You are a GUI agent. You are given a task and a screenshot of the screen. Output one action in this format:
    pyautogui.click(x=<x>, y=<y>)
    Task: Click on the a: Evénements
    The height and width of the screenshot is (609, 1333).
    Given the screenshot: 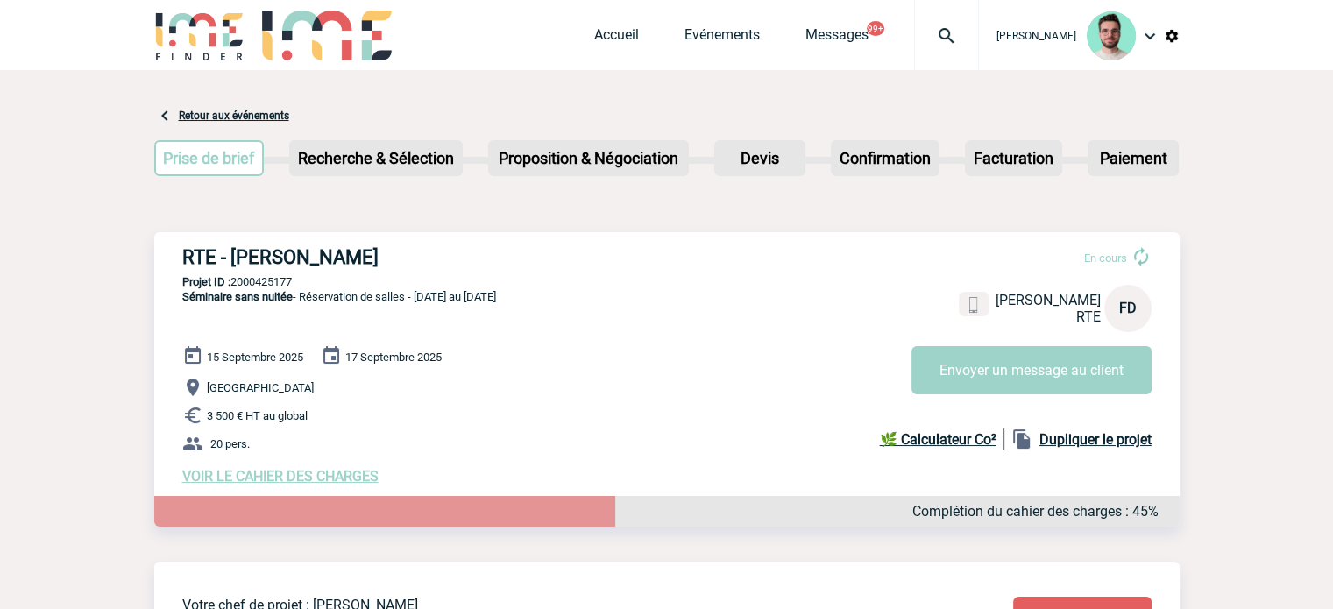 What is the action you would take?
    pyautogui.click(x=722, y=39)
    